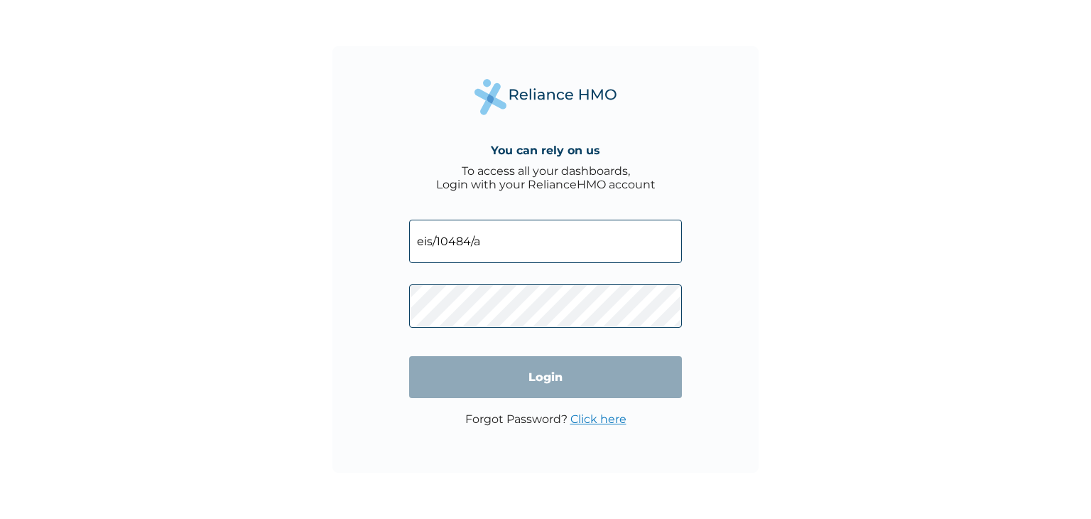  I want to click on input: Login, so click(546, 377).